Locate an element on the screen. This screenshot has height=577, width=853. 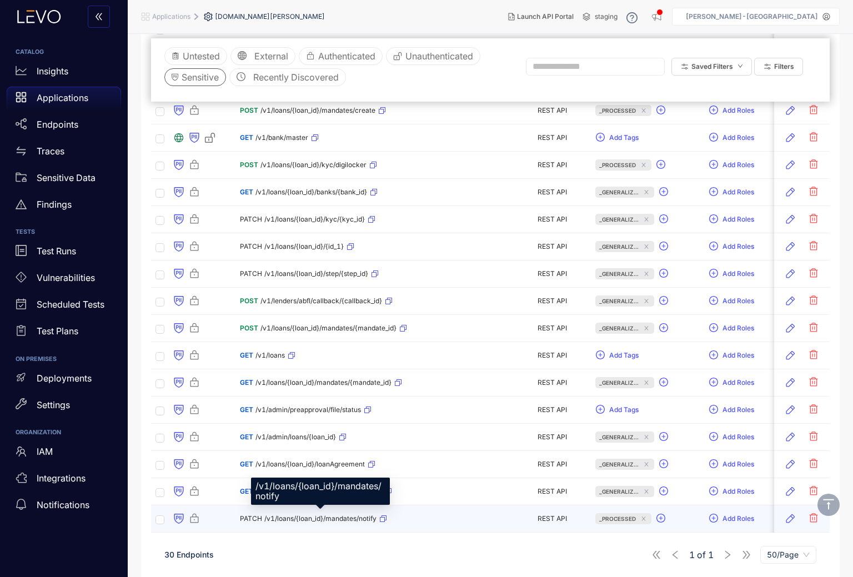
h6: ORGANIZATION is located at coordinates (64, 433).